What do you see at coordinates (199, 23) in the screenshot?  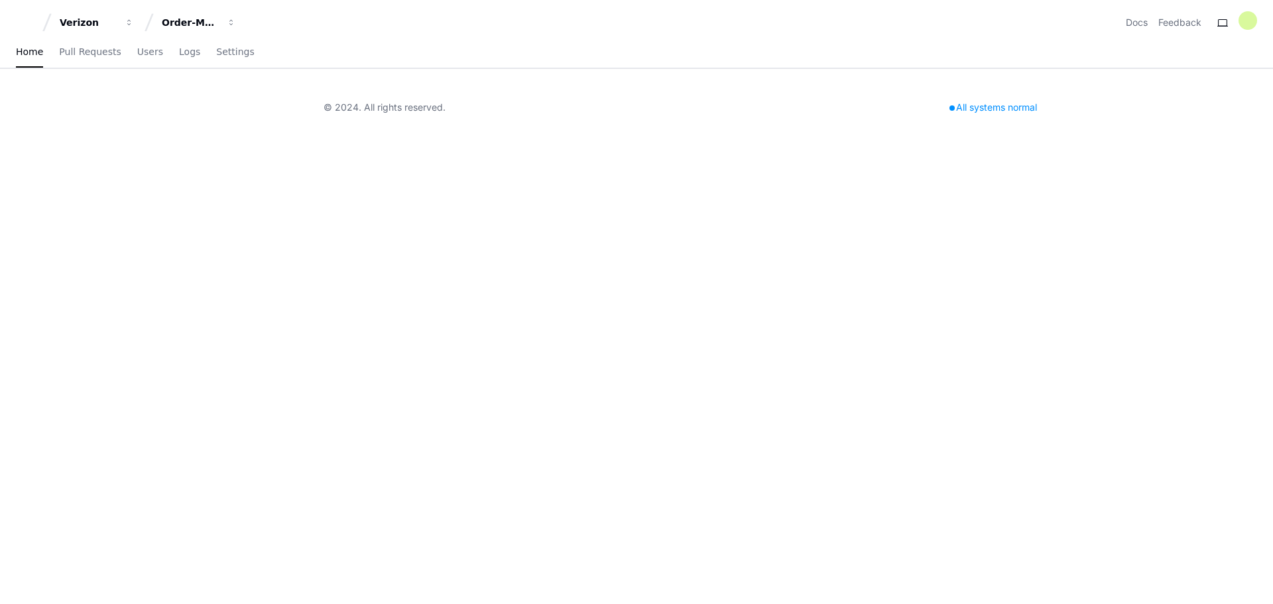 I see `button: Order-Management-Legacy` at bounding box center [199, 23].